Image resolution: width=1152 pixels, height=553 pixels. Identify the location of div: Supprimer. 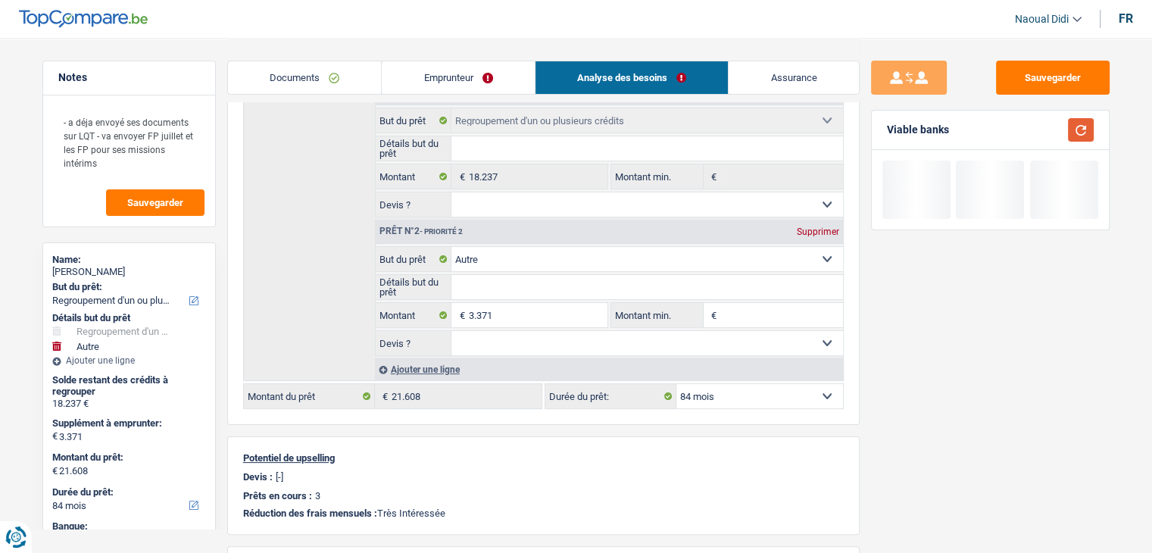
(818, 232).